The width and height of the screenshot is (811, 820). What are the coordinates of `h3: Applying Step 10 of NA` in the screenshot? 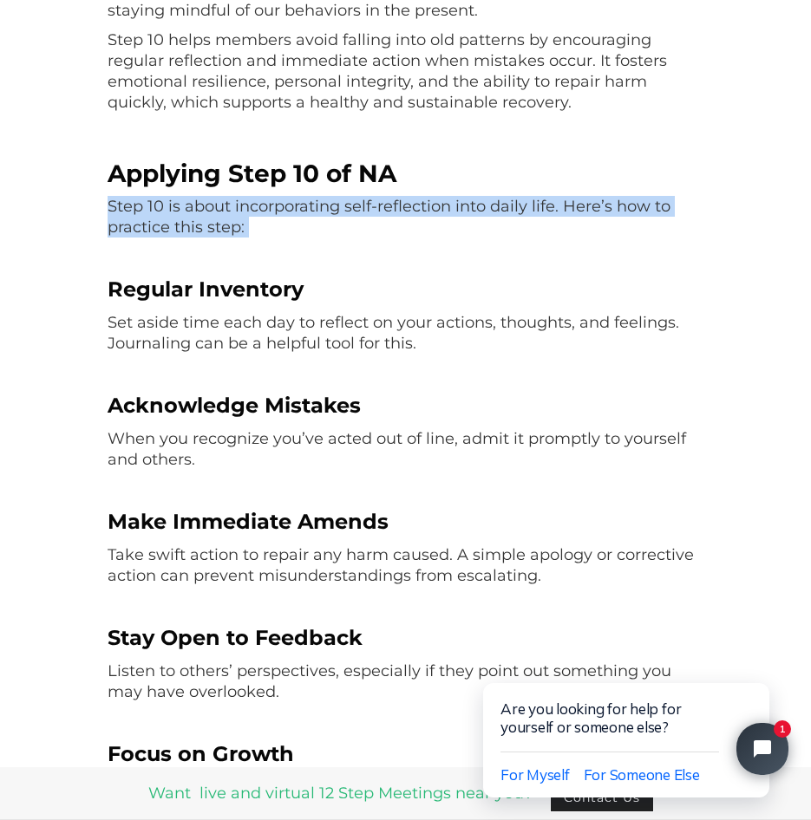 It's located at (406, 173).